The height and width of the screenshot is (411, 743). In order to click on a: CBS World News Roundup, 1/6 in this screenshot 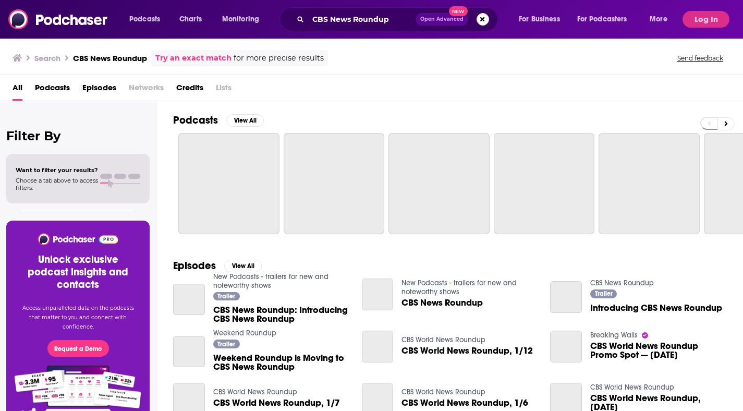, I will do `click(465, 403)`.